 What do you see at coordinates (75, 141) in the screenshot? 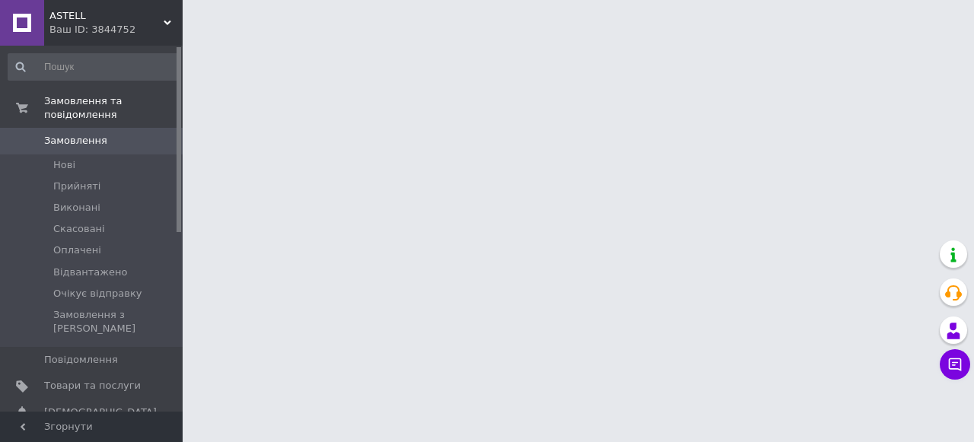
I see `span: Замовлення` at bounding box center [75, 141].